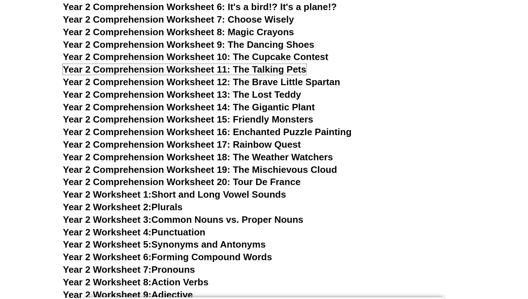 The width and height of the screenshot is (528, 299). I want to click on span: Choose Wisely, so click(261, 19).